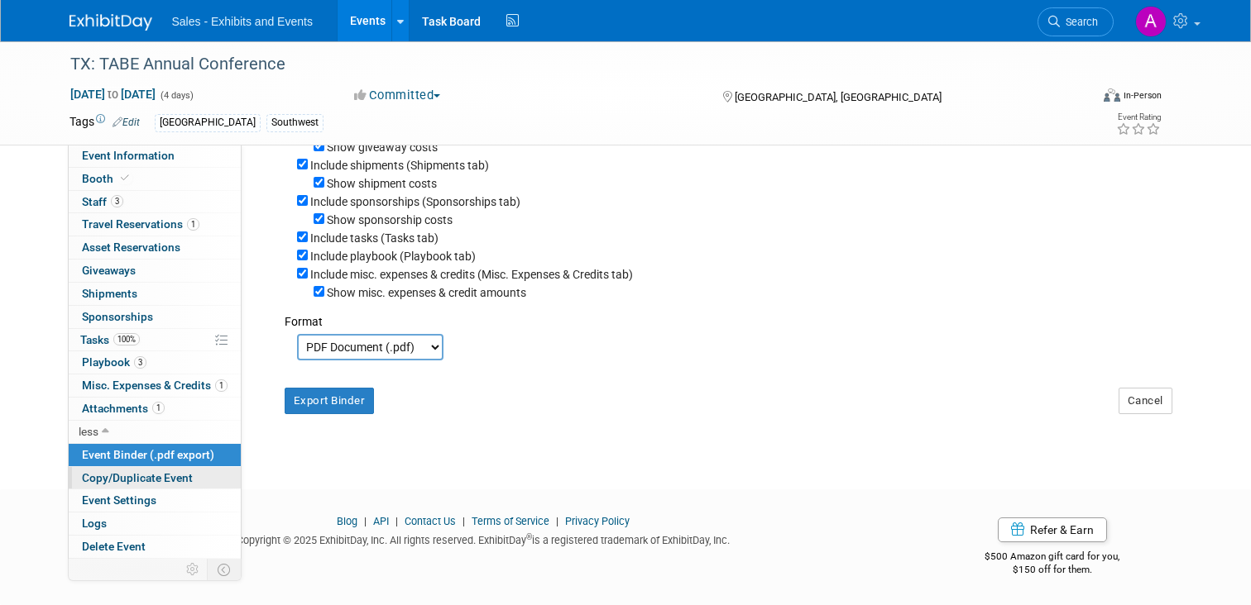 The height and width of the screenshot is (605, 1251). Describe the element at coordinates (155, 500) in the screenshot. I see `a: Event Settings` at that location.